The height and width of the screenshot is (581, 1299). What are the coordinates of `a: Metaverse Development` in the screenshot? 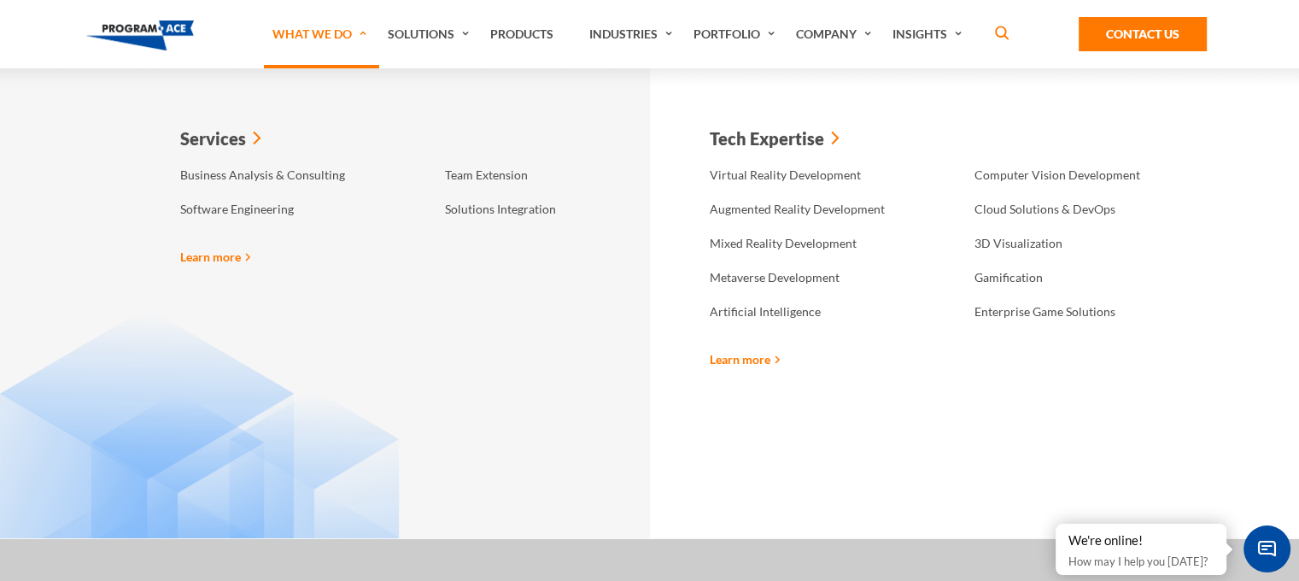 It's located at (803, 277).